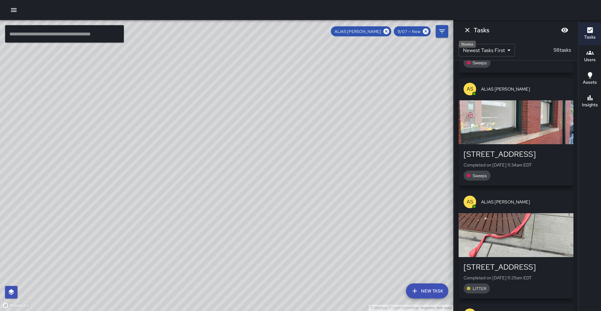 The width and height of the screenshot is (601, 311). What do you see at coordinates (590, 60) in the screenshot?
I see `h6: Users` at bounding box center [590, 60].